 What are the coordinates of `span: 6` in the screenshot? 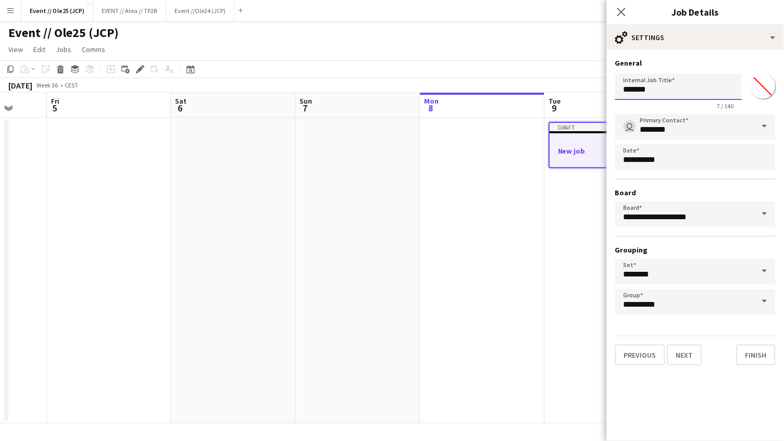 It's located at (180, 108).